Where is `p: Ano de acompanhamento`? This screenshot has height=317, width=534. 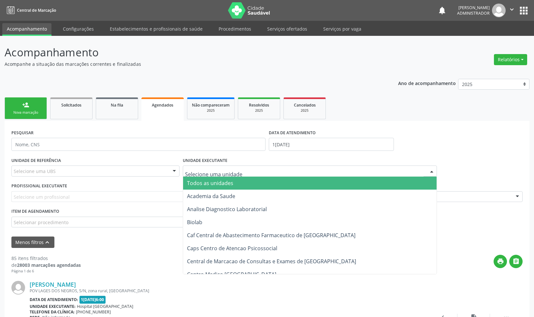
p: Ano de acompanhamento is located at coordinates (427, 83).